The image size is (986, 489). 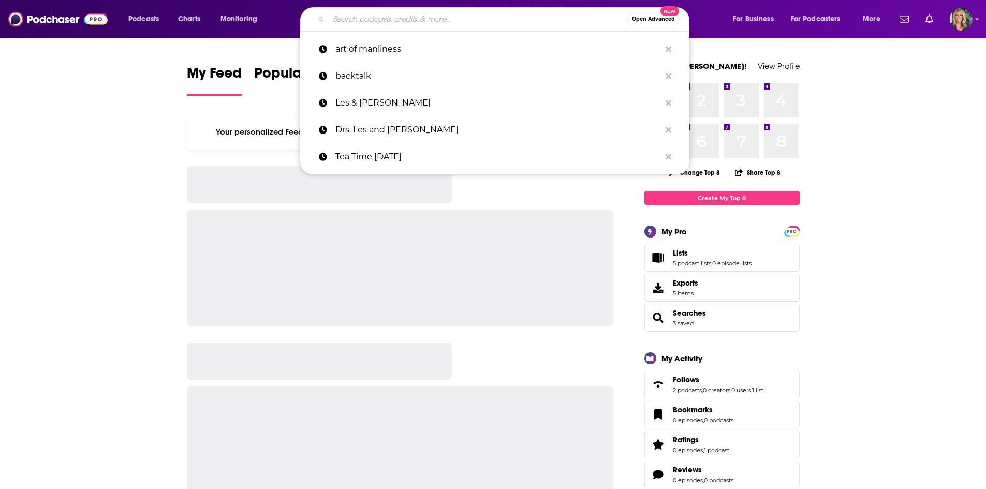 I want to click on button: Show profile menu, so click(x=961, y=19).